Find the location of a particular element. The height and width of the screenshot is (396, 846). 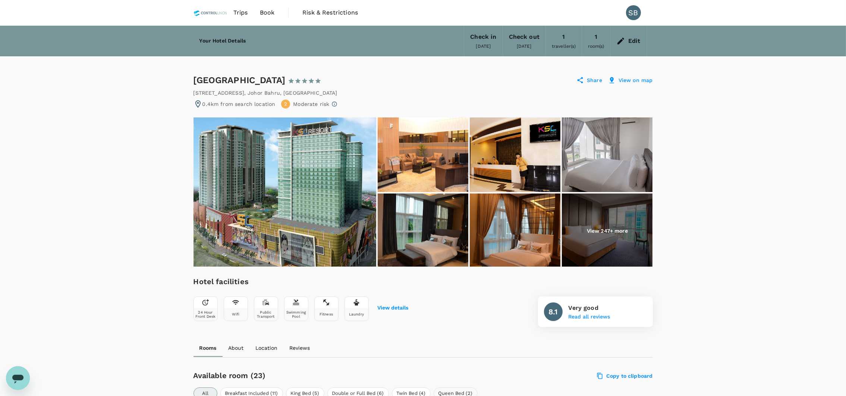

h6: Available room (23) is located at coordinates (326, 375).